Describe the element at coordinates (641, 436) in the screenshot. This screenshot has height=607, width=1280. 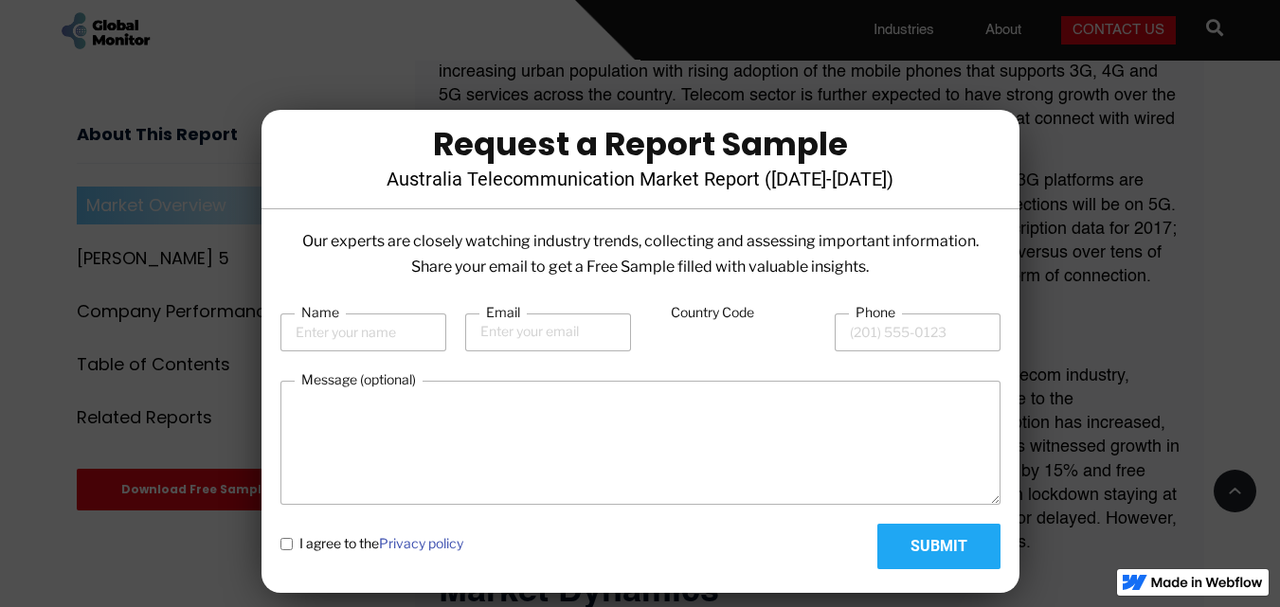
I see `form: Email Form-Report Page` at that location.